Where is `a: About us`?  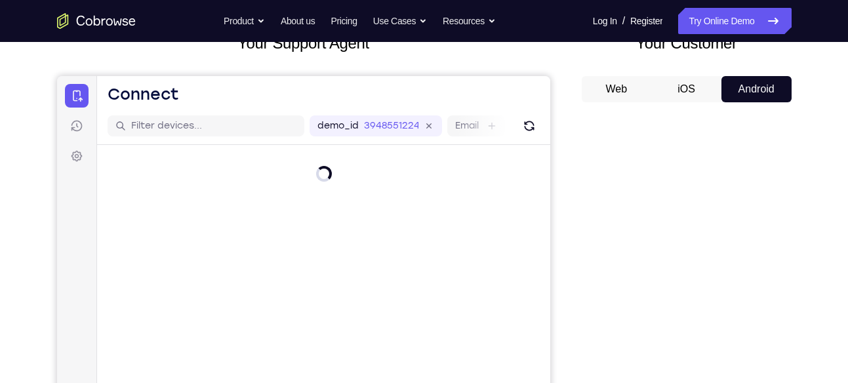
a: About us is located at coordinates (298, 21).